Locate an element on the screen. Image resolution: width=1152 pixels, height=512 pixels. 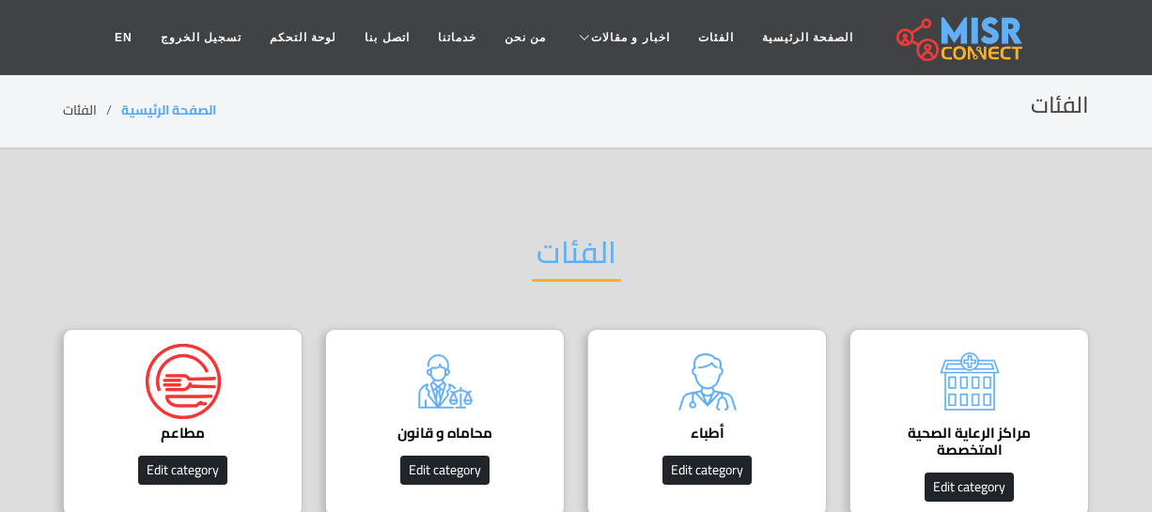
img: raD5cjLJU6v6RhuxWSJh.png is located at coordinates (446, 382).